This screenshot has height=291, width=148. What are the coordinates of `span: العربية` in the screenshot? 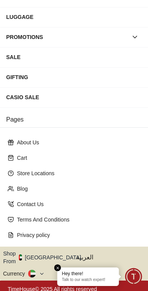 It's located at (111, 257).